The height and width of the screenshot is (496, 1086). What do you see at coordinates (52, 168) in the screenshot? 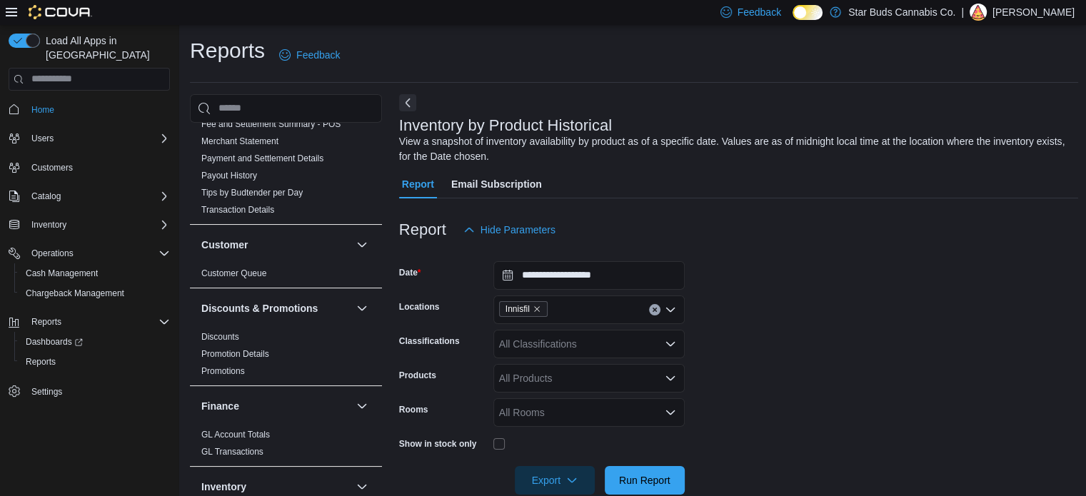
I see `a: Customers` at bounding box center [52, 168].